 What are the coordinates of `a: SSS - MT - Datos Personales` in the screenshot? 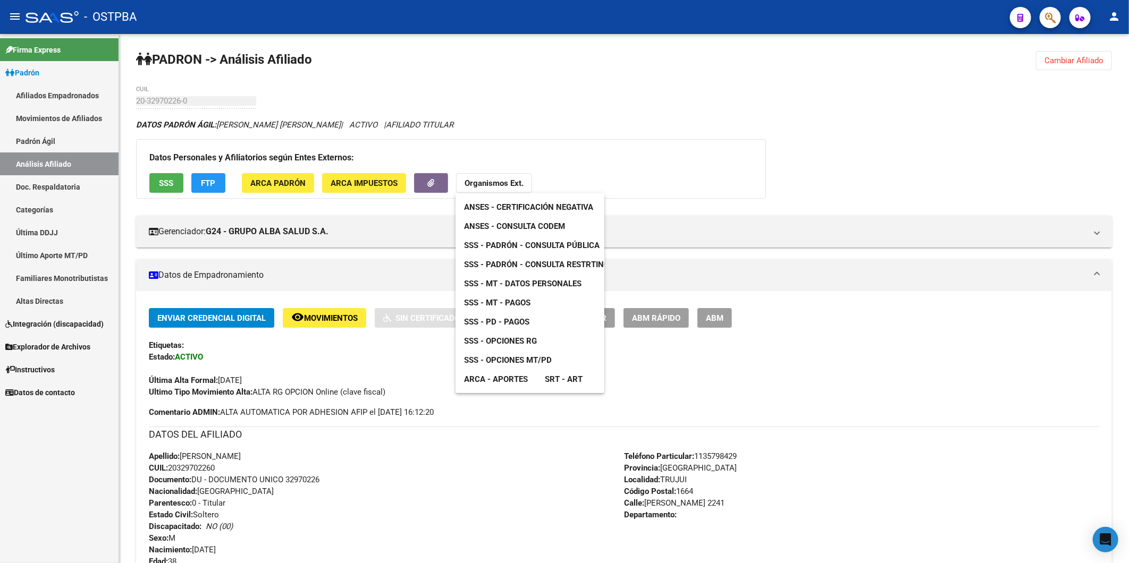 It's located at (522, 284).